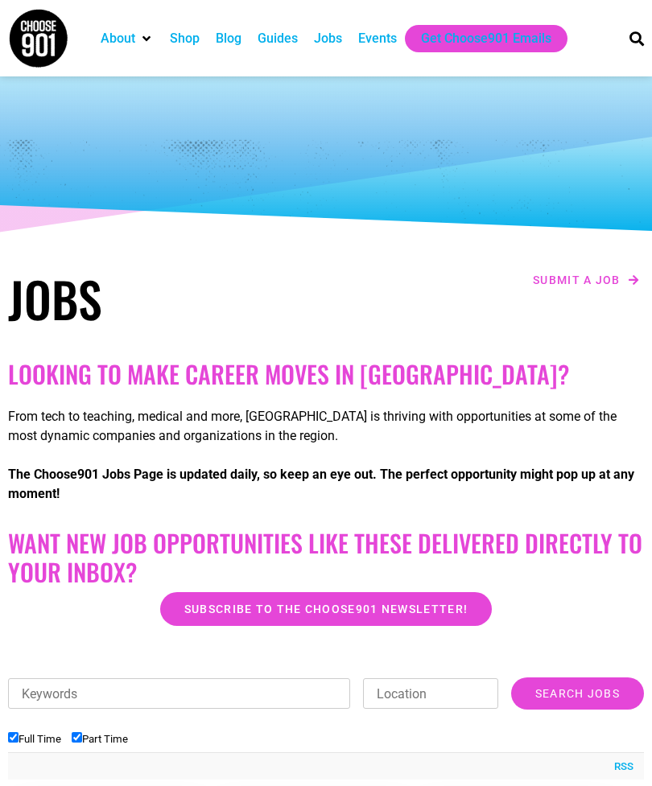 The height and width of the screenshot is (786, 652). I want to click on a: About, so click(117, 39).